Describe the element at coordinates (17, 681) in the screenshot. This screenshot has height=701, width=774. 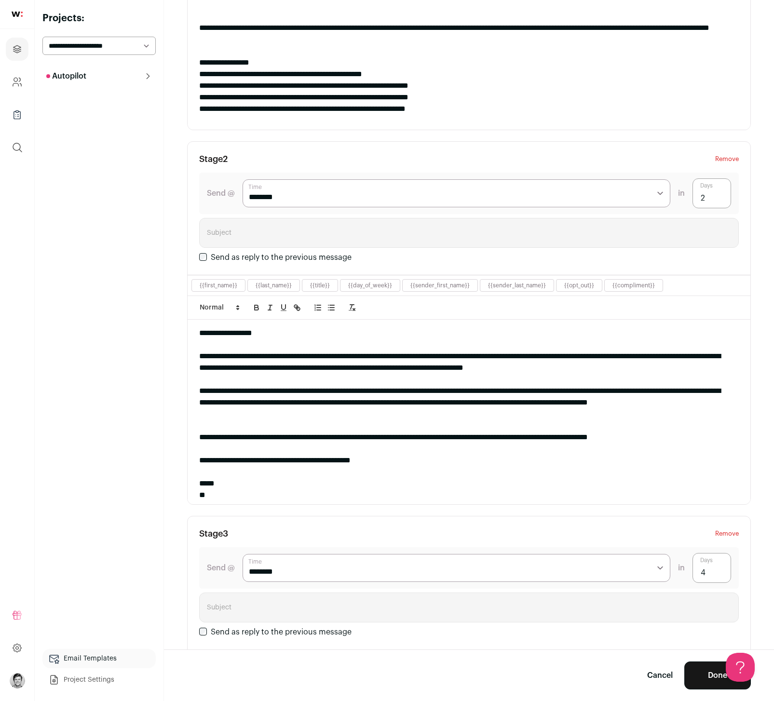
I see `img: 606302-medium_jpg` at that location.